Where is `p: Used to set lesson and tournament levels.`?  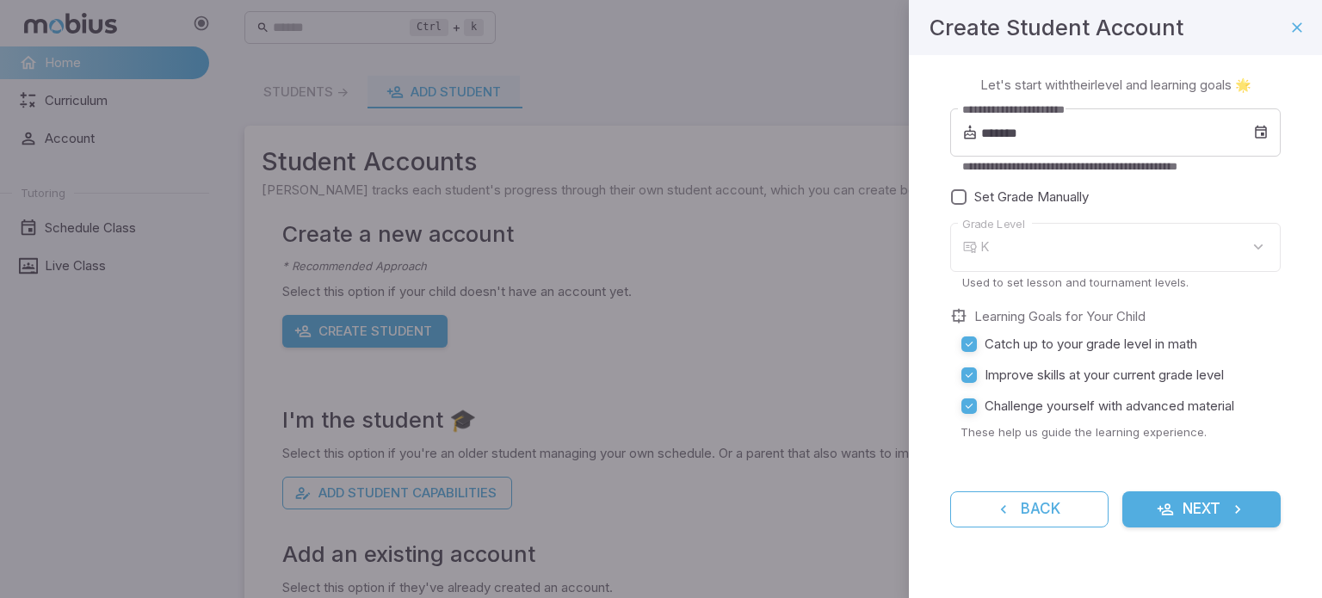
p: Used to set lesson and tournament levels. is located at coordinates (1115, 282).